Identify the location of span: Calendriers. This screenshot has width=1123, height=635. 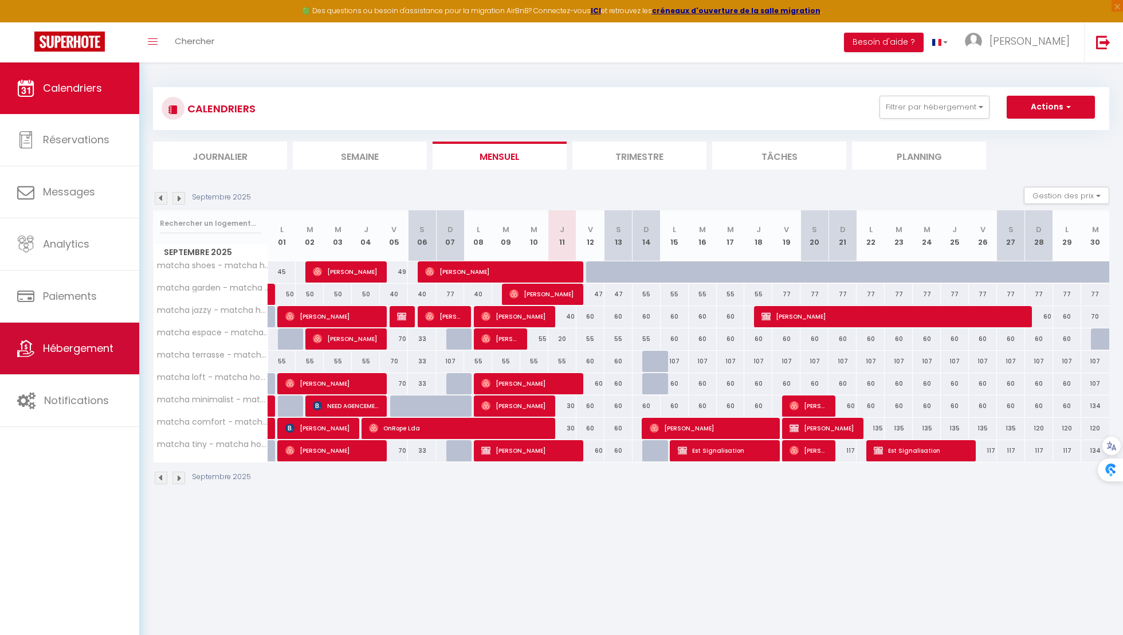
(72, 88).